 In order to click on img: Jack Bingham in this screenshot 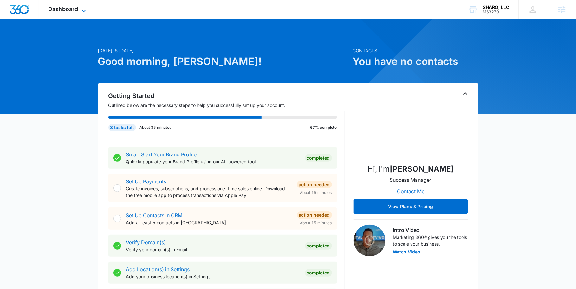, I will do `click(411, 126)`.